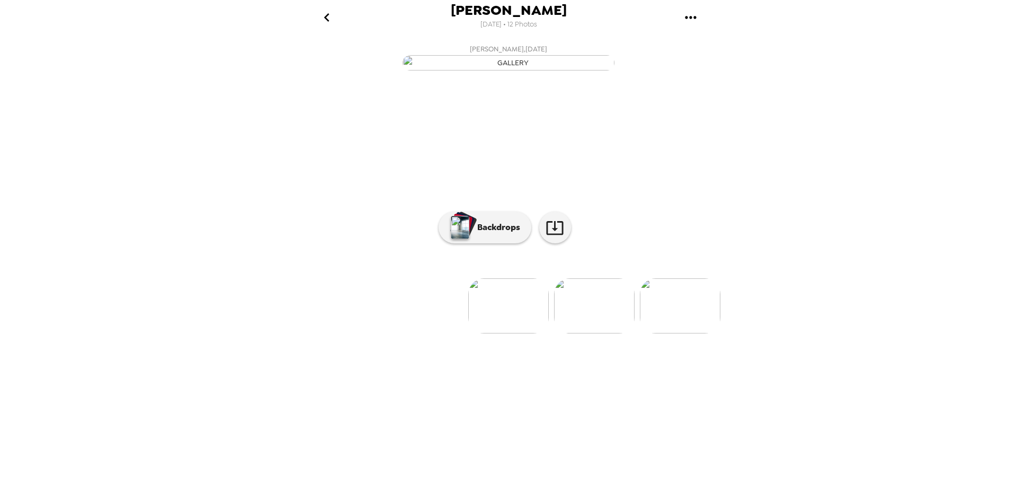 The height and width of the screenshot is (483, 1017). What do you see at coordinates (496, 227) in the screenshot?
I see `p: Backdrops` at bounding box center [496, 227].